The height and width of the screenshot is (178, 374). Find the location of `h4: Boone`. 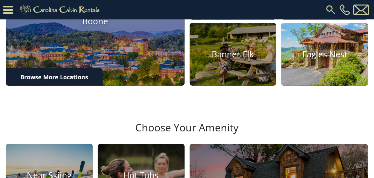

h4: Boone is located at coordinates (95, 21).